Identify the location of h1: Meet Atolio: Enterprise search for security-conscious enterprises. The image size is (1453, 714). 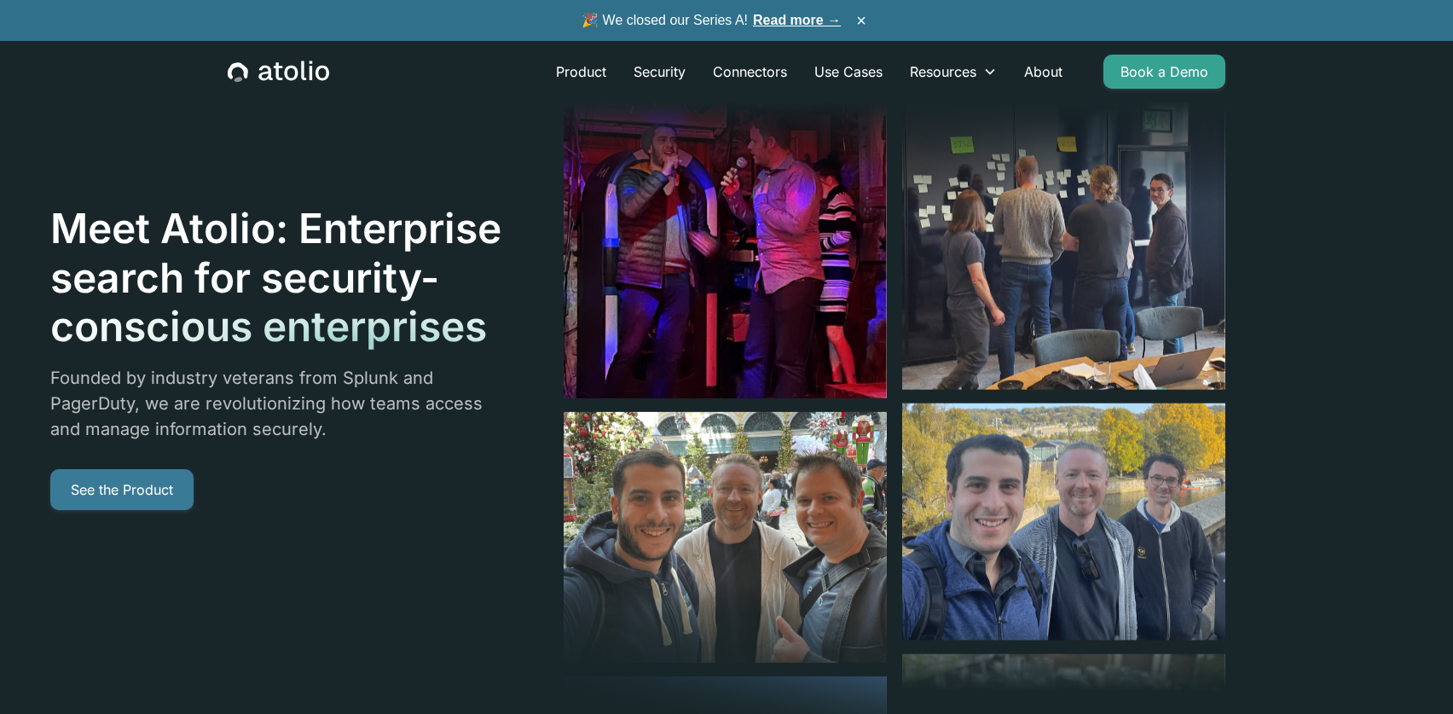
(277, 277).